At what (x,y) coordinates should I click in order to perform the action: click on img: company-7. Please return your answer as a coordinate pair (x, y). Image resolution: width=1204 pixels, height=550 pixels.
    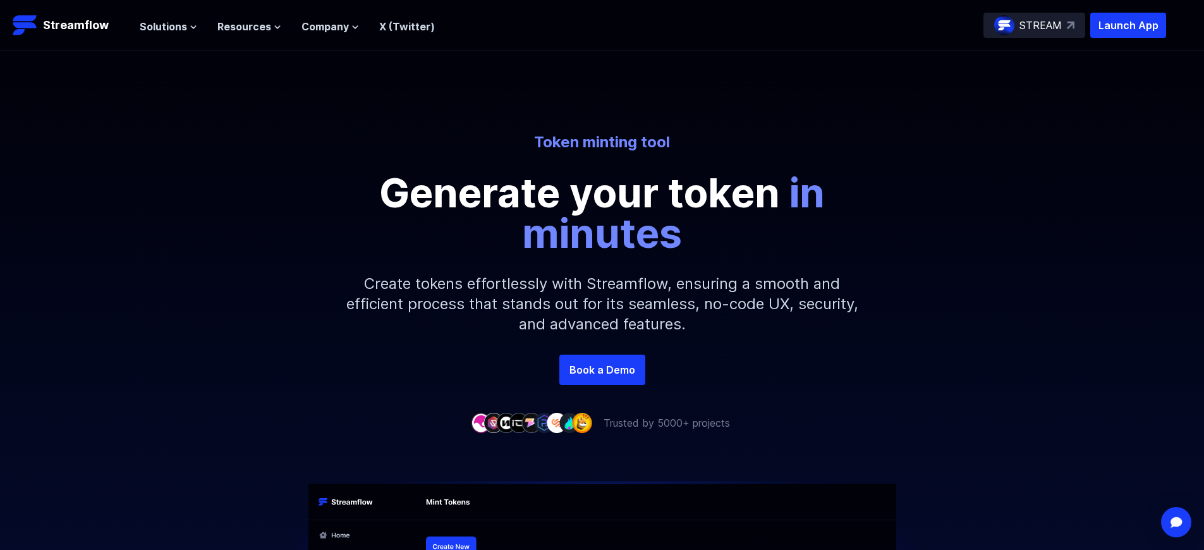
    Looking at the image, I should click on (557, 422).